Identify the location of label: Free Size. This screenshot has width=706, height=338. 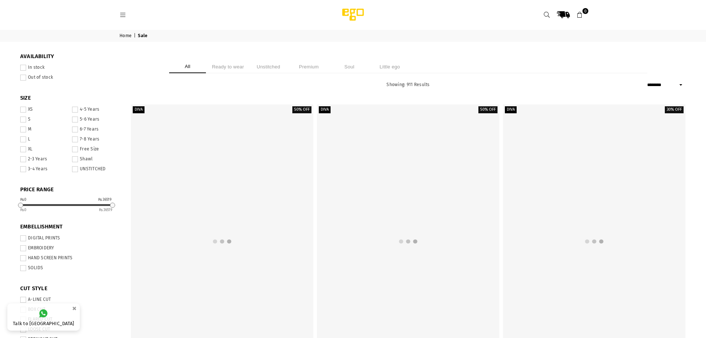
(96, 149).